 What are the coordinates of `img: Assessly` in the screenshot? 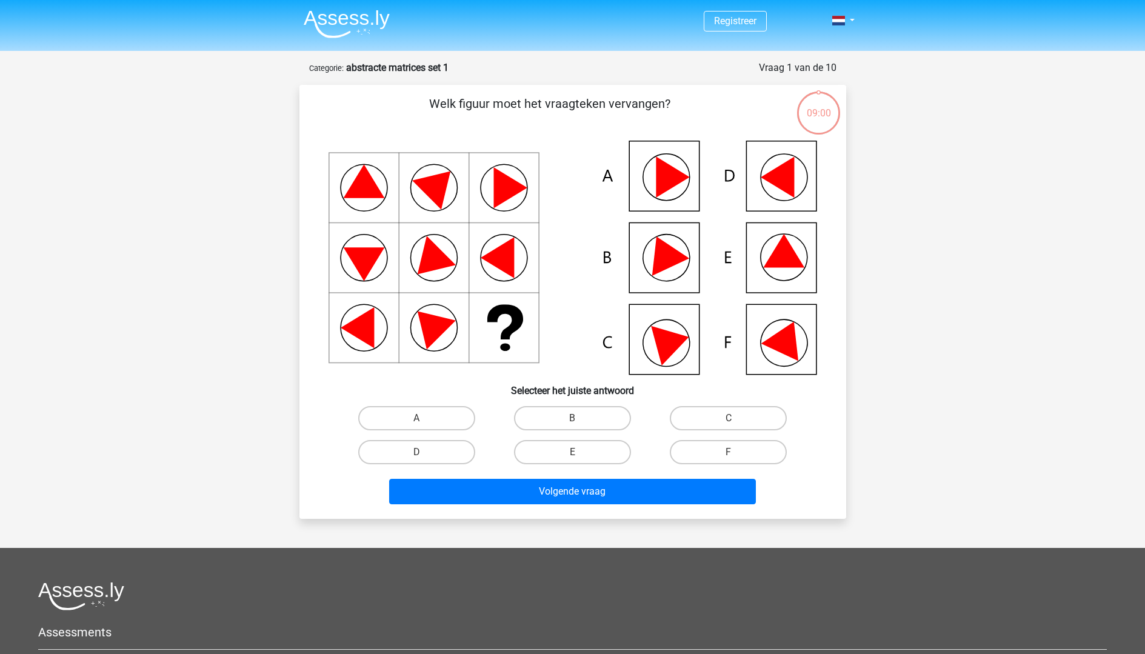 It's located at (347, 24).